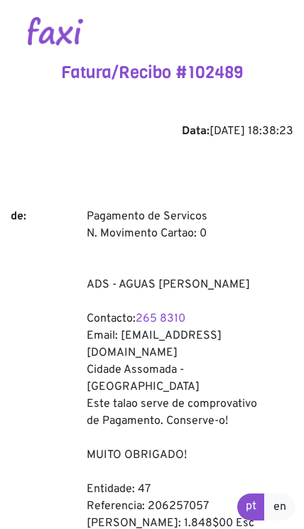 The image size is (304, 529). What do you see at coordinates (152, 72) in the screenshot?
I see `h4: Fatura/Recibo #102489` at bounding box center [152, 72].